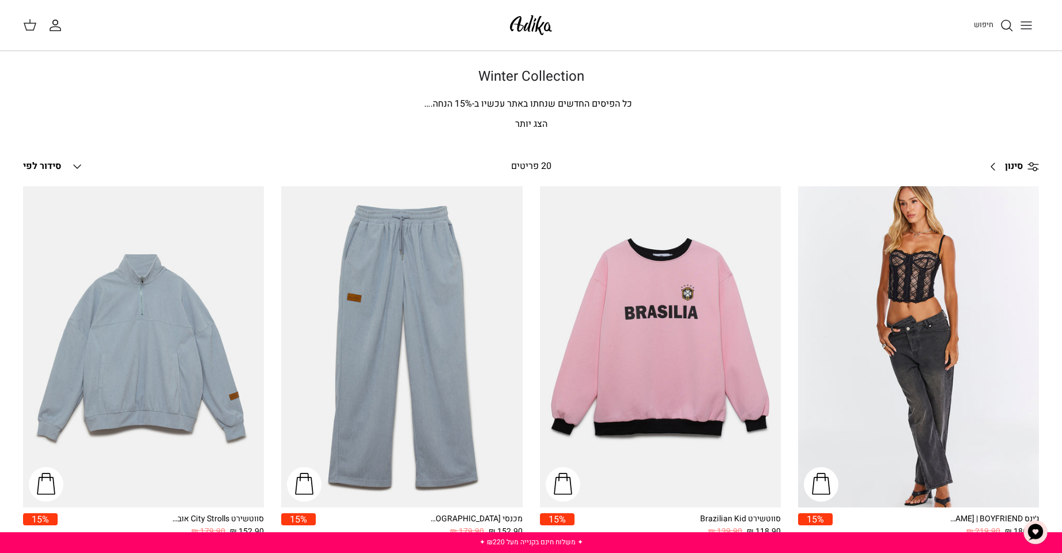 This screenshot has width=1062, height=553. What do you see at coordinates (143, 347) in the screenshot?
I see `a: סווטשירט City Strolls אוברסייז` at bounding box center [143, 347].